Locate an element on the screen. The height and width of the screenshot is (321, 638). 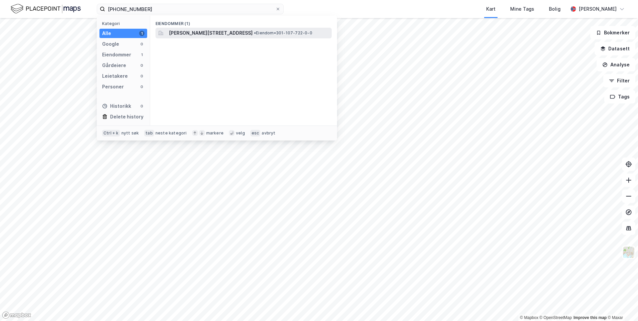
a: Mapbox is located at coordinates (529, 318).